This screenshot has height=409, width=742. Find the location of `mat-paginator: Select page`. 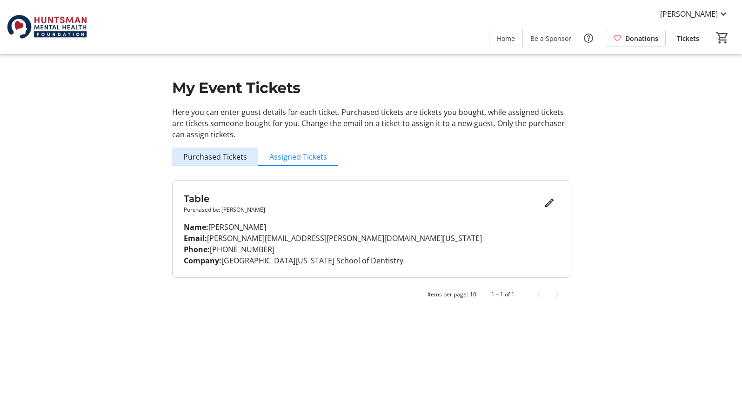

mat-paginator: Select page is located at coordinates (371, 295).